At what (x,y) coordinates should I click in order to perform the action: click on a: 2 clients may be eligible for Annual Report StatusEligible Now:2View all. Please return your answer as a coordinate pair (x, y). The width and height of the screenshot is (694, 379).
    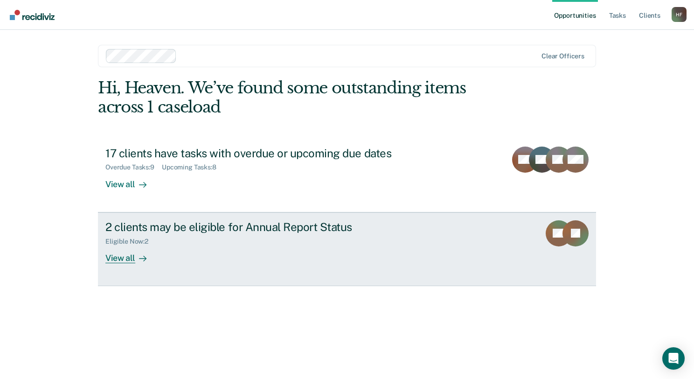
    Looking at the image, I should click on (347, 249).